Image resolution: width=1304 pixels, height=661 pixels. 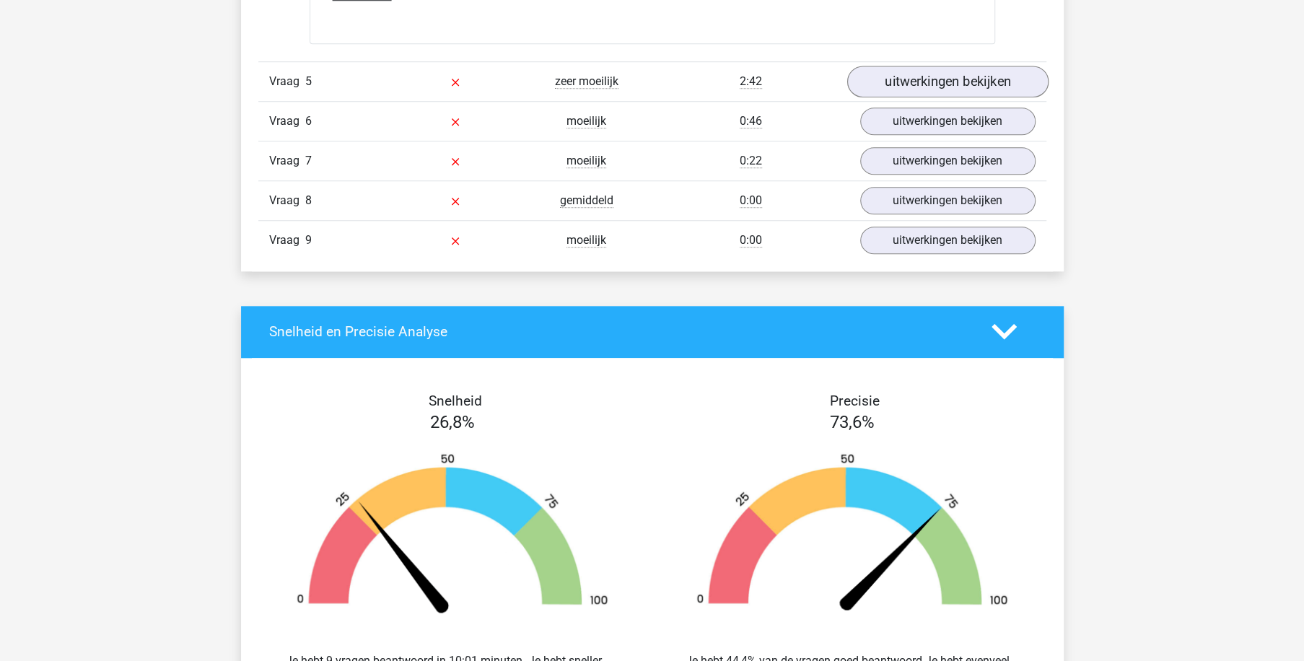 I want to click on h4: Snelheid, so click(x=455, y=401).